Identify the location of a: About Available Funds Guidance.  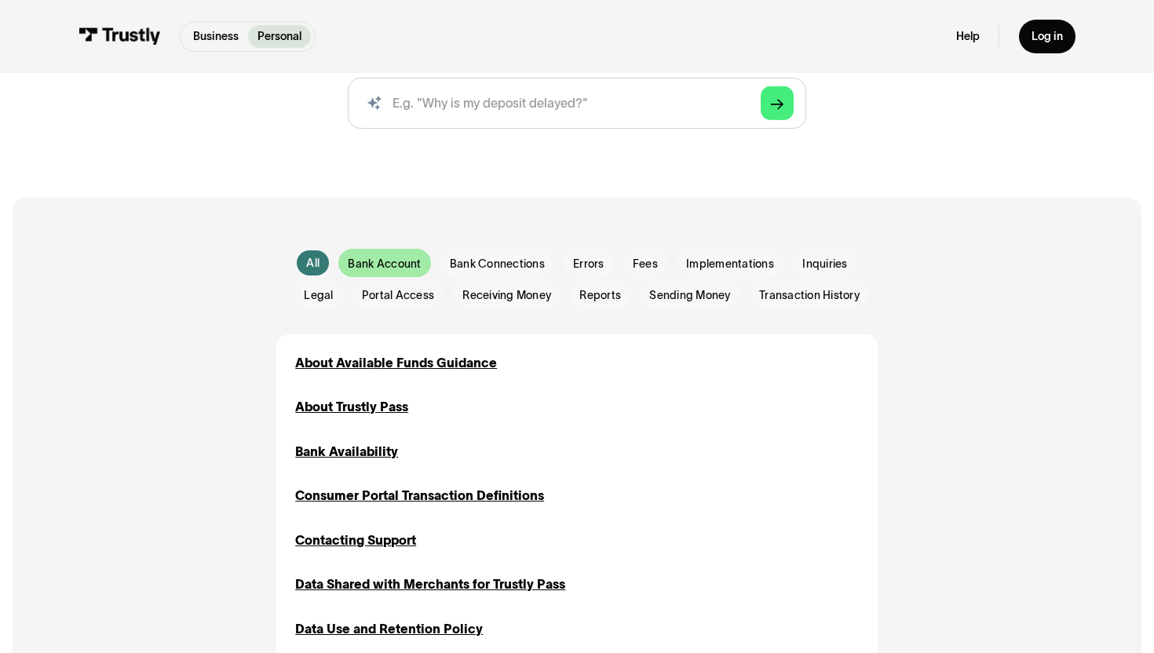
(396, 363).